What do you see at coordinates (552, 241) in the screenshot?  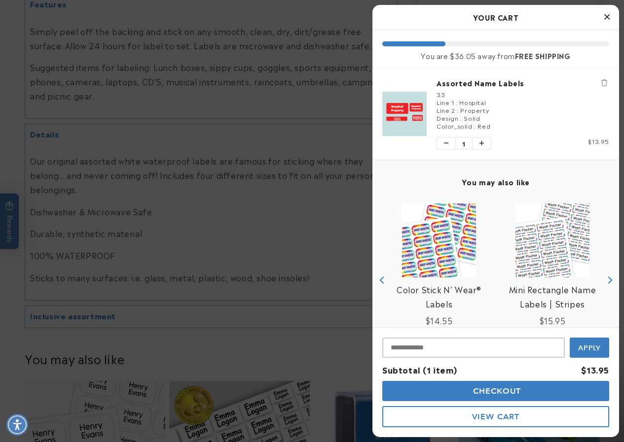 I see `img: Mini Rectangle Name Labels | Stripes - Label Land` at bounding box center [552, 241].